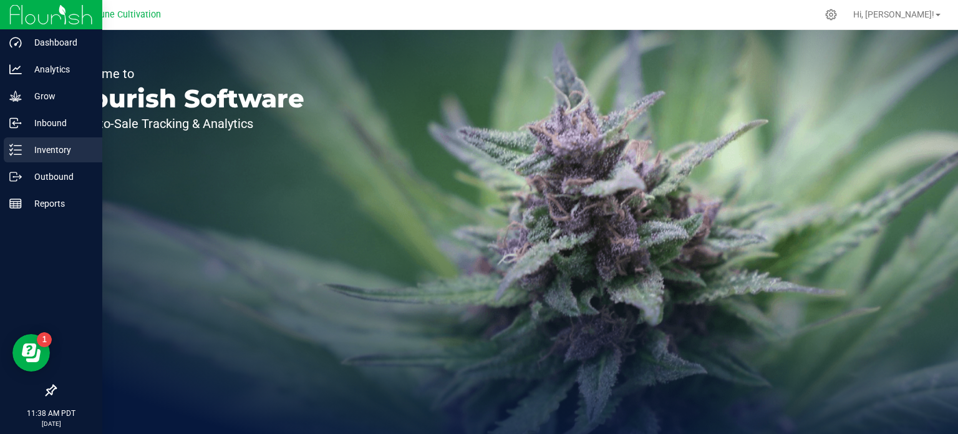 The width and height of the screenshot is (958, 434). Describe the element at coordinates (59, 177) in the screenshot. I see `p: Outbound` at that location.